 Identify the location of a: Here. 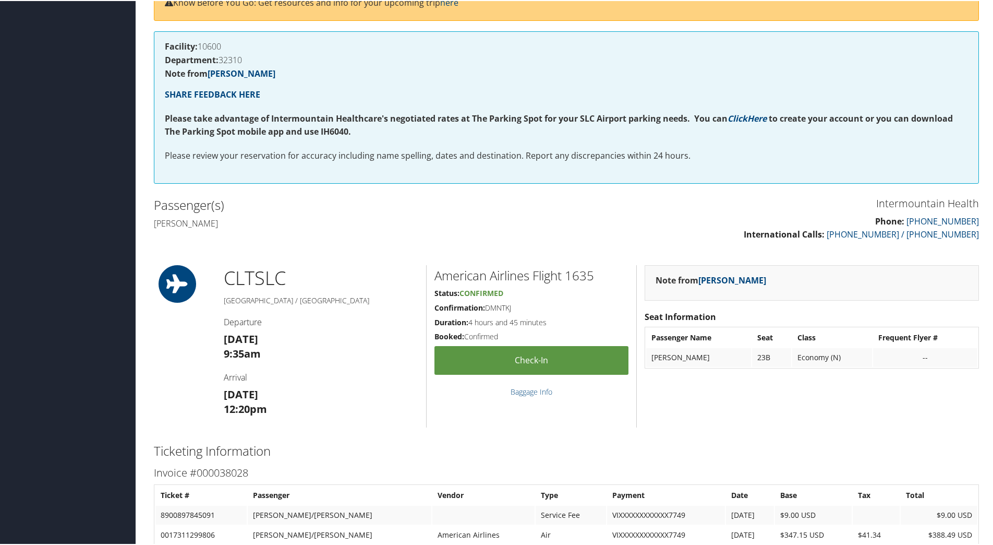
(757, 117).